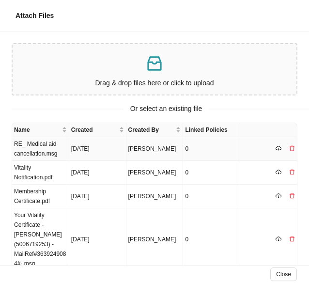  What do you see at coordinates (154, 63) in the screenshot?
I see `span: inbox` at bounding box center [154, 63].